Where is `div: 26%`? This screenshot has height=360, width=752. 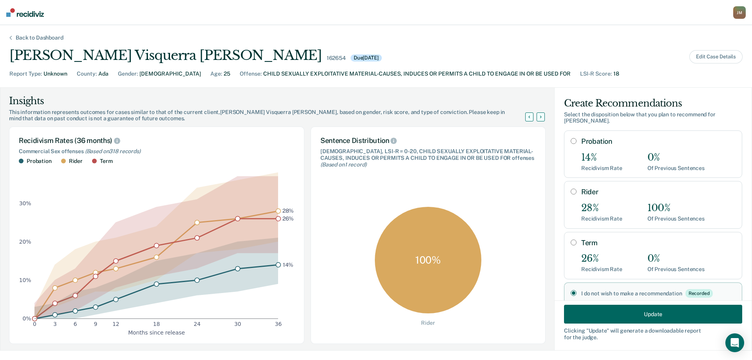
div: 26% is located at coordinates (601, 258).